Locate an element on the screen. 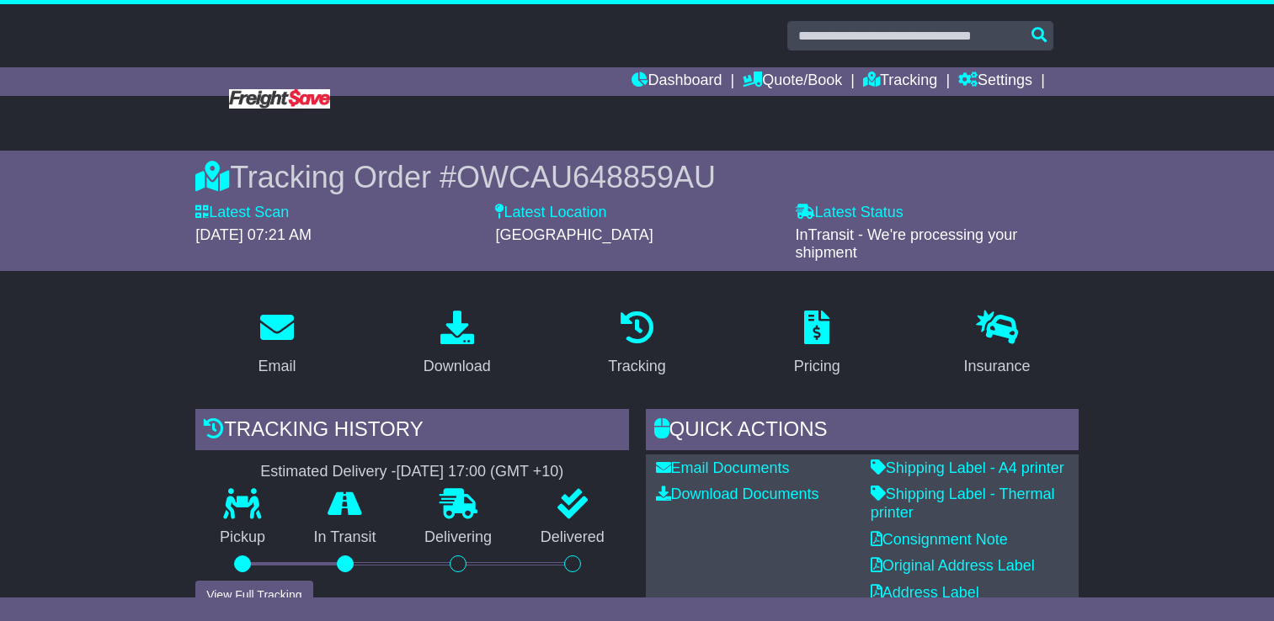  div: Tracking history is located at coordinates (412, 432).